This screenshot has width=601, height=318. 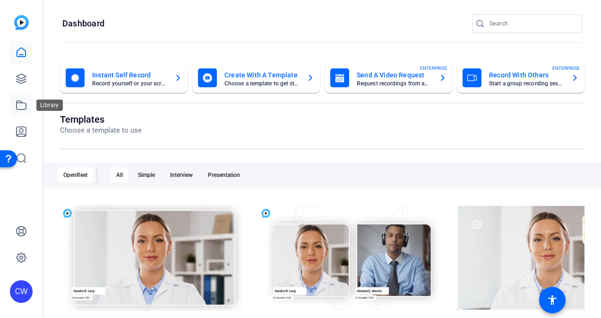 What do you see at coordinates (224, 175) in the screenshot?
I see `div: Presentation` at bounding box center [224, 175].